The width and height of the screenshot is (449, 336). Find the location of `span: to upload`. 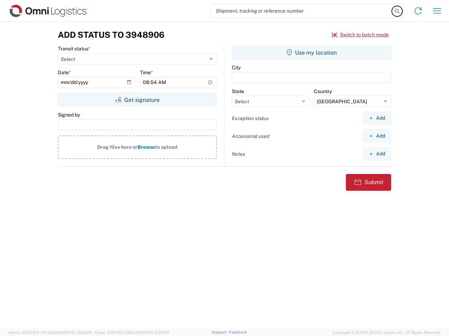

span: to upload is located at coordinates (166, 147).